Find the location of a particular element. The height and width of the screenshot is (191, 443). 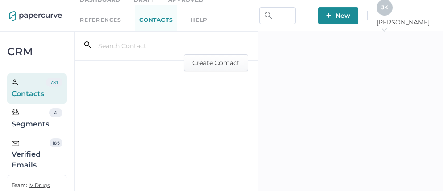

span: Create Contact is located at coordinates (216, 63).